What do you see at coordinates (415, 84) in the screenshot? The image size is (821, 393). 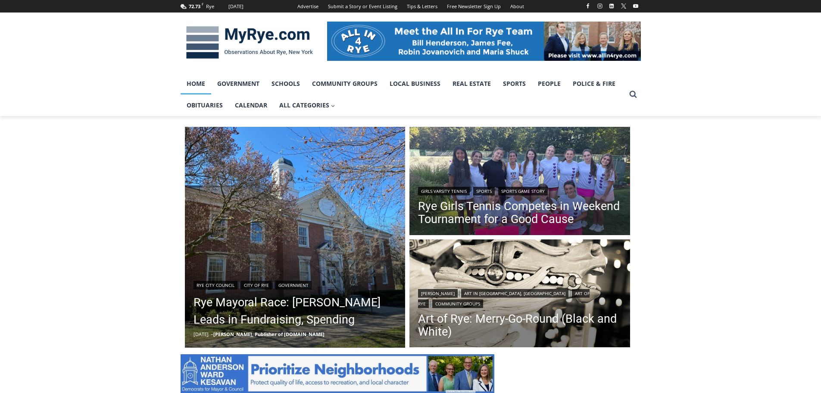 I see `a: Local Business` at bounding box center [415, 84].